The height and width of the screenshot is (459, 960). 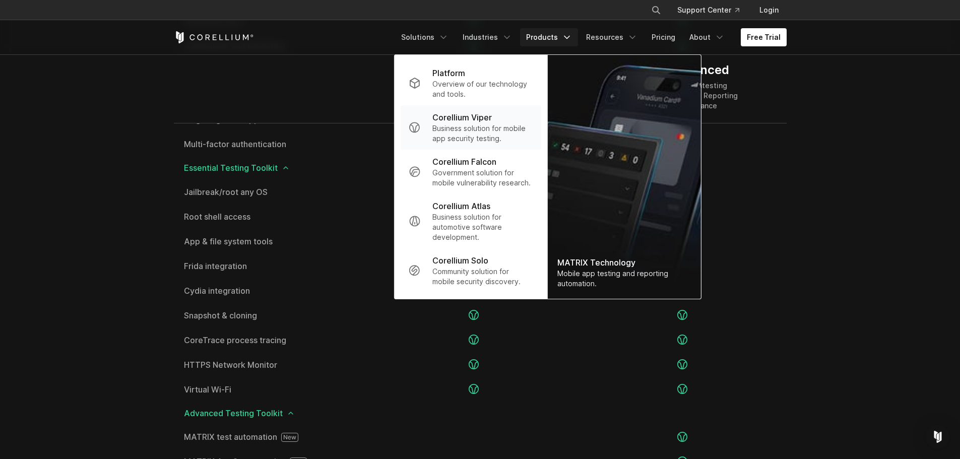 I want to click on a: Login, so click(x=769, y=10).